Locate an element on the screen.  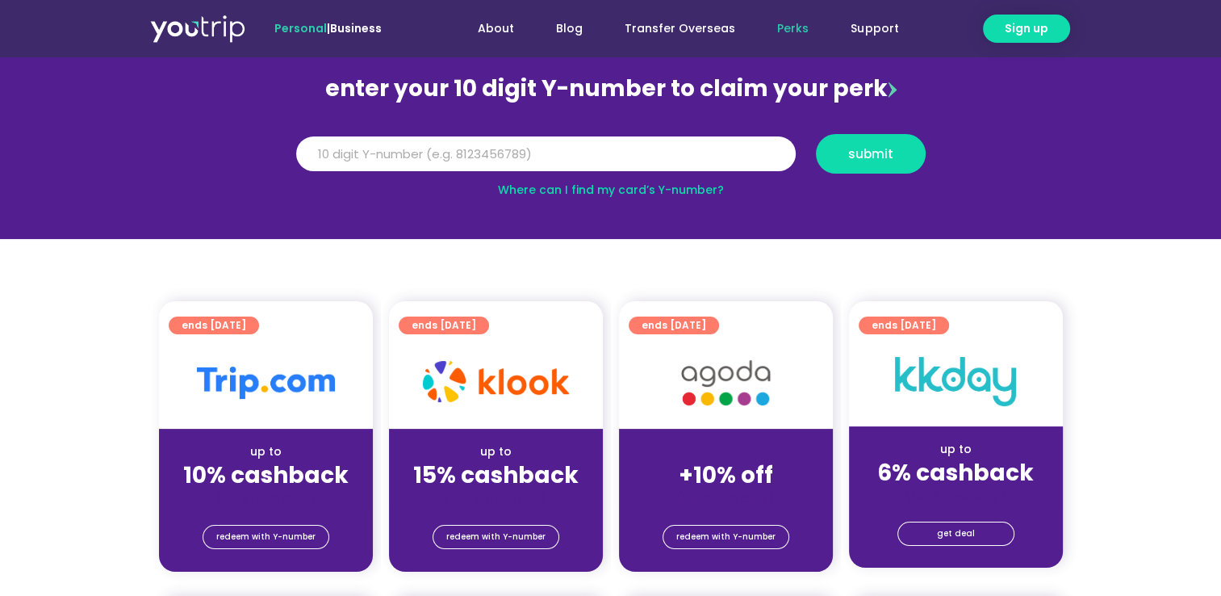
strong: 6% cashback is located at coordinates (956, 472).